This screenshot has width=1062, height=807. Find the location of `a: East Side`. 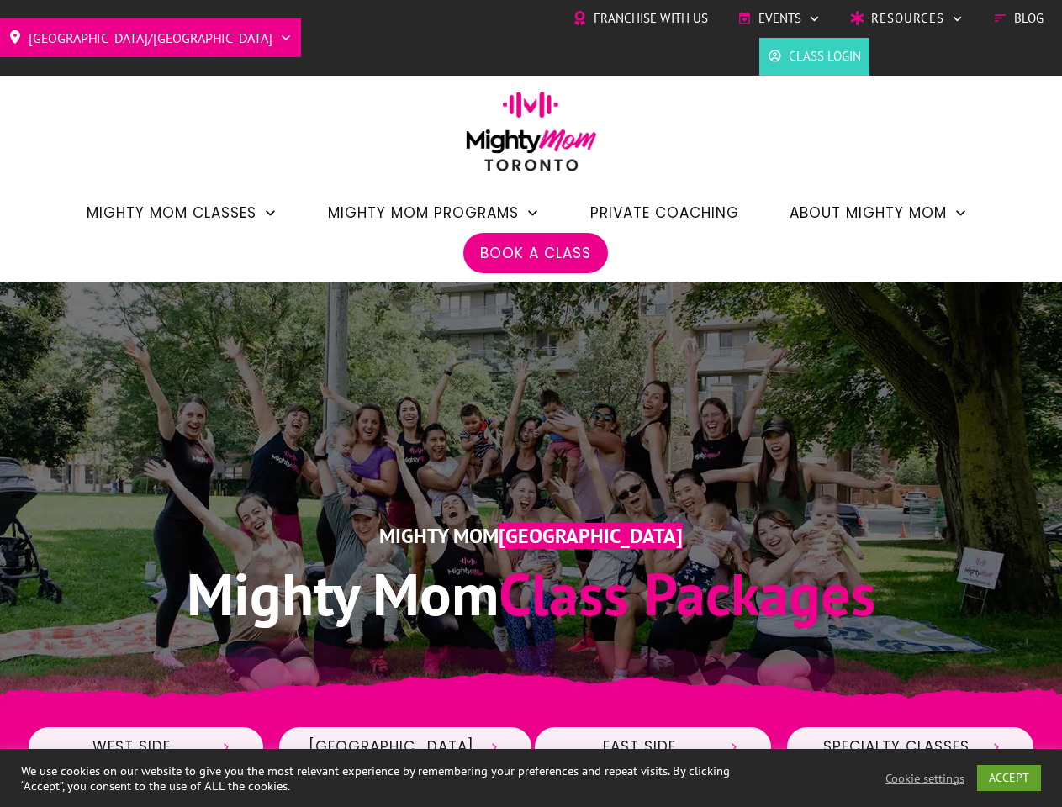

a: East Side is located at coordinates (652, 747).